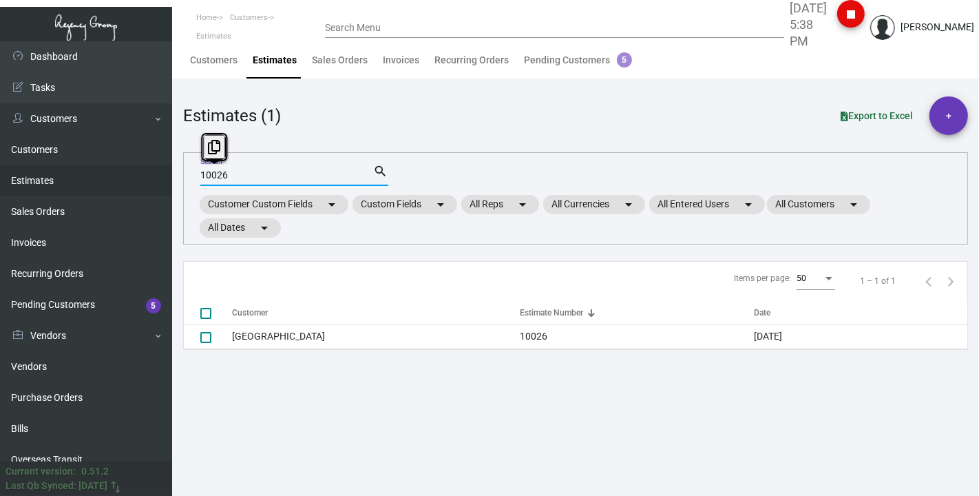 The width and height of the screenshot is (979, 496). I want to click on div: 0.51.2, so click(95, 471).